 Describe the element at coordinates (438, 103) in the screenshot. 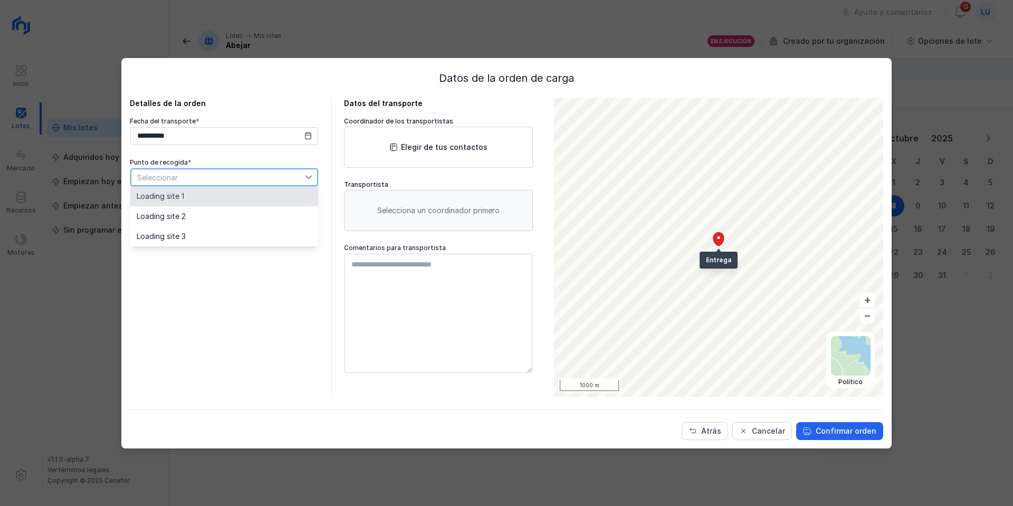

I see `div: Datos del transporte` at that location.